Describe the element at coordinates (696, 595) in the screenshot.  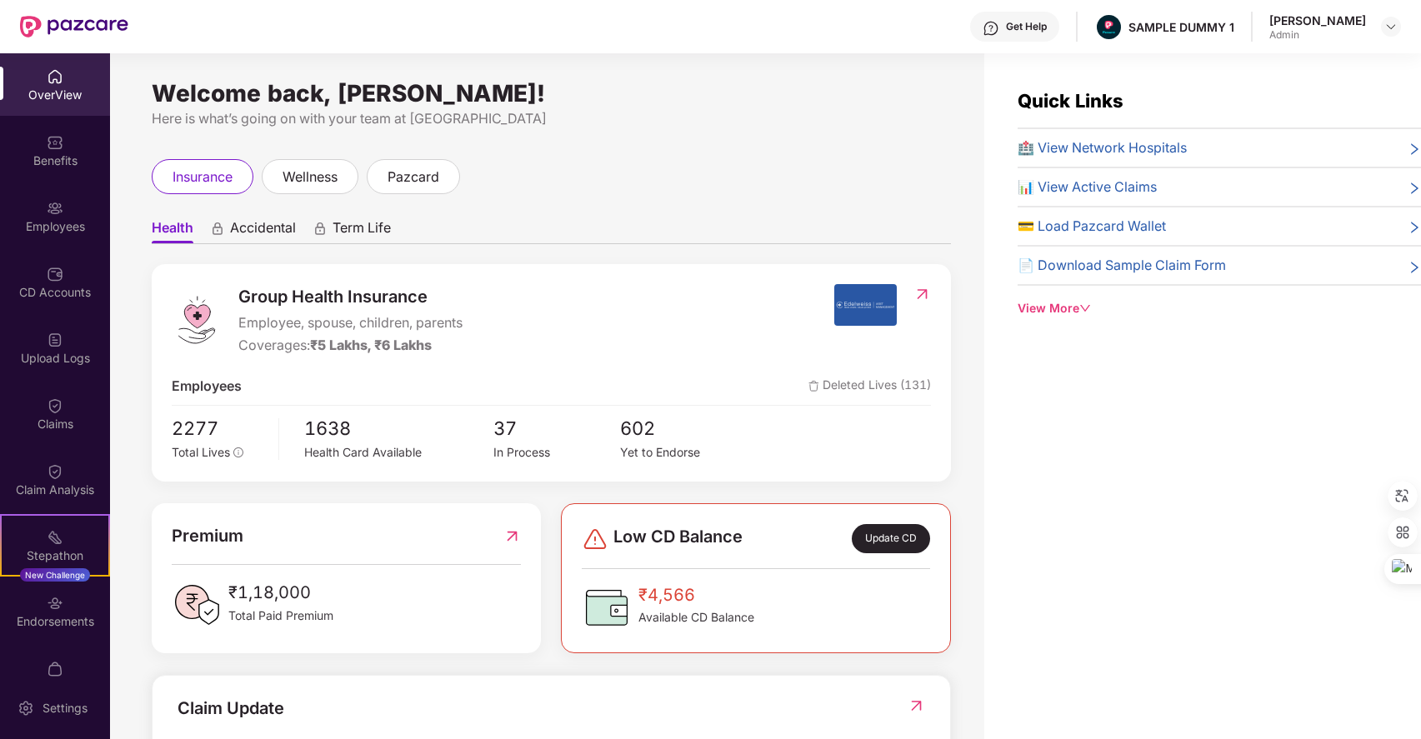
I see `span: ₹4,566` at that location.